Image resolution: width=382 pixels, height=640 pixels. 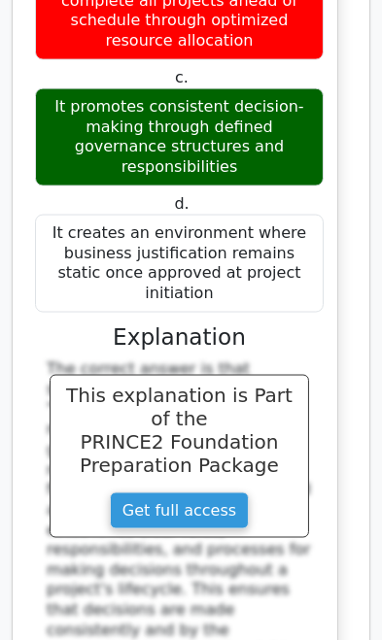 I want to click on span: c., so click(x=182, y=77).